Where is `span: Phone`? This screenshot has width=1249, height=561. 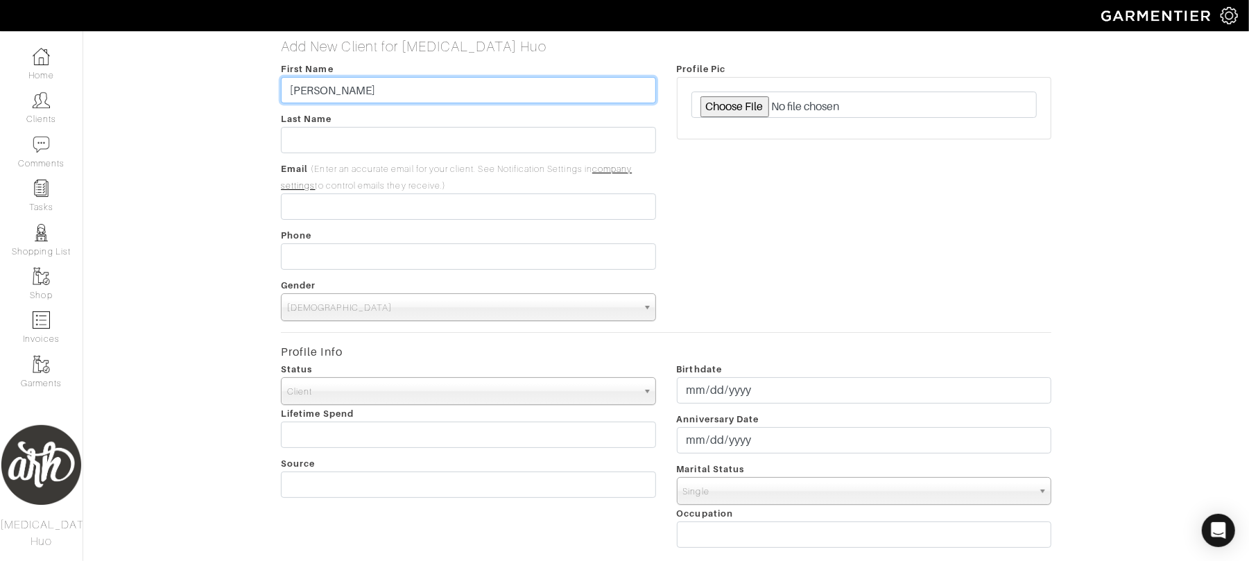 span: Phone is located at coordinates (296, 235).